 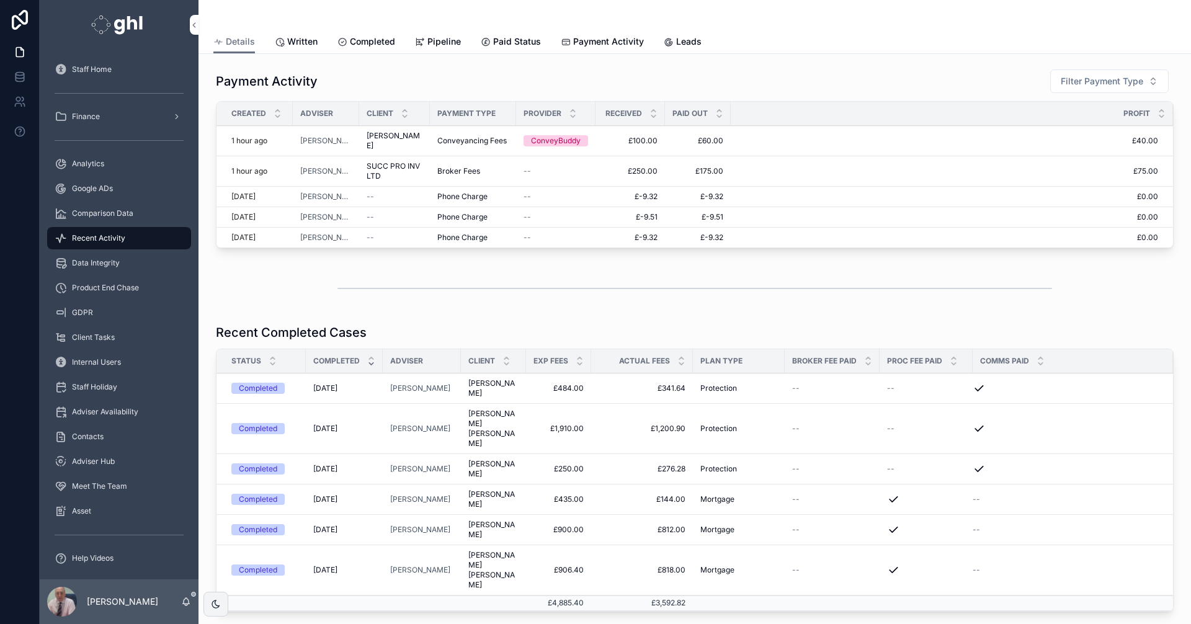 I want to click on a: ConveyBuddy, so click(x=556, y=141).